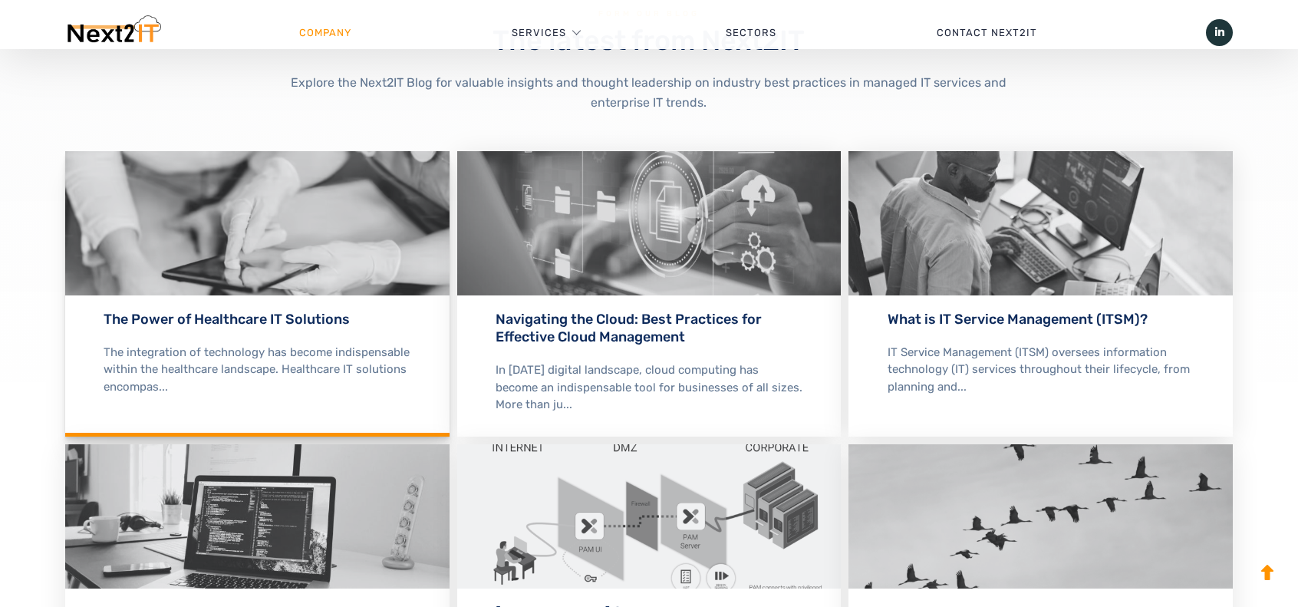 This screenshot has width=1298, height=607. Describe the element at coordinates (257, 319) in the screenshot. I see `h2: The Power of Healthcare IT Solutions` at that location.